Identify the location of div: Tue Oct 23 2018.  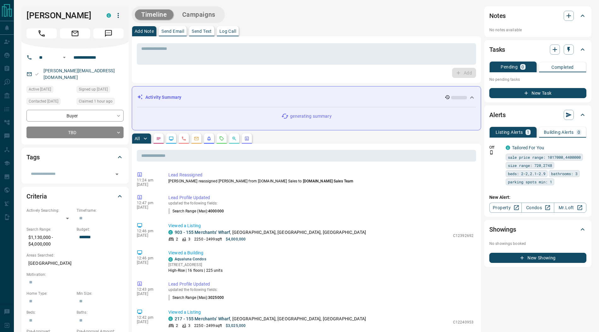
(100, 90).